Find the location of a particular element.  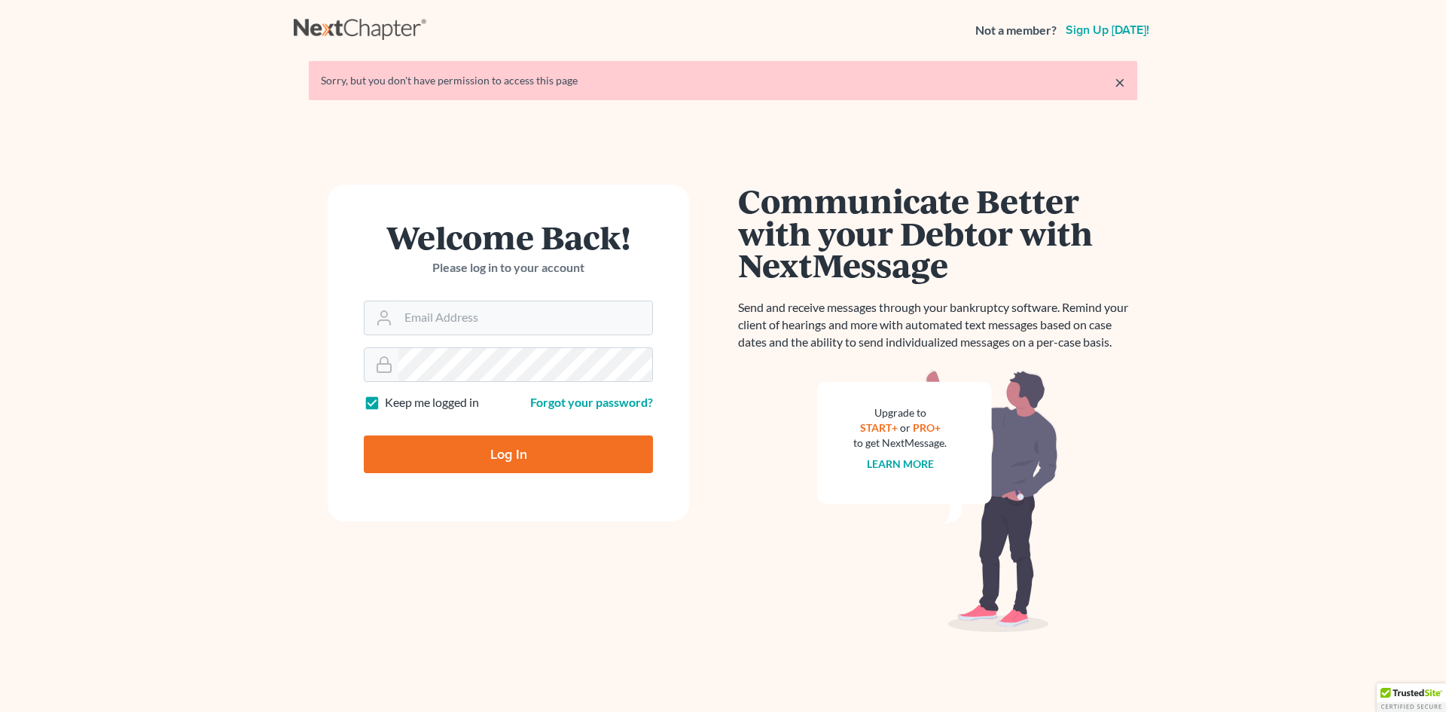

a: Forgot your password? is located at coordinates (591, 401).